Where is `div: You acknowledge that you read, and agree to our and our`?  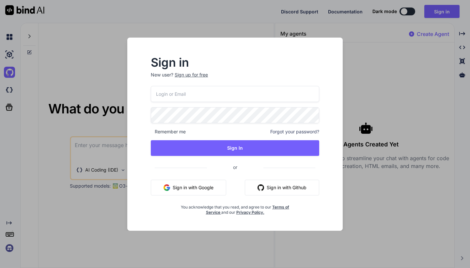 div: You acknowledge that you read, and agree to our and our is located at coordinates (235, 208).